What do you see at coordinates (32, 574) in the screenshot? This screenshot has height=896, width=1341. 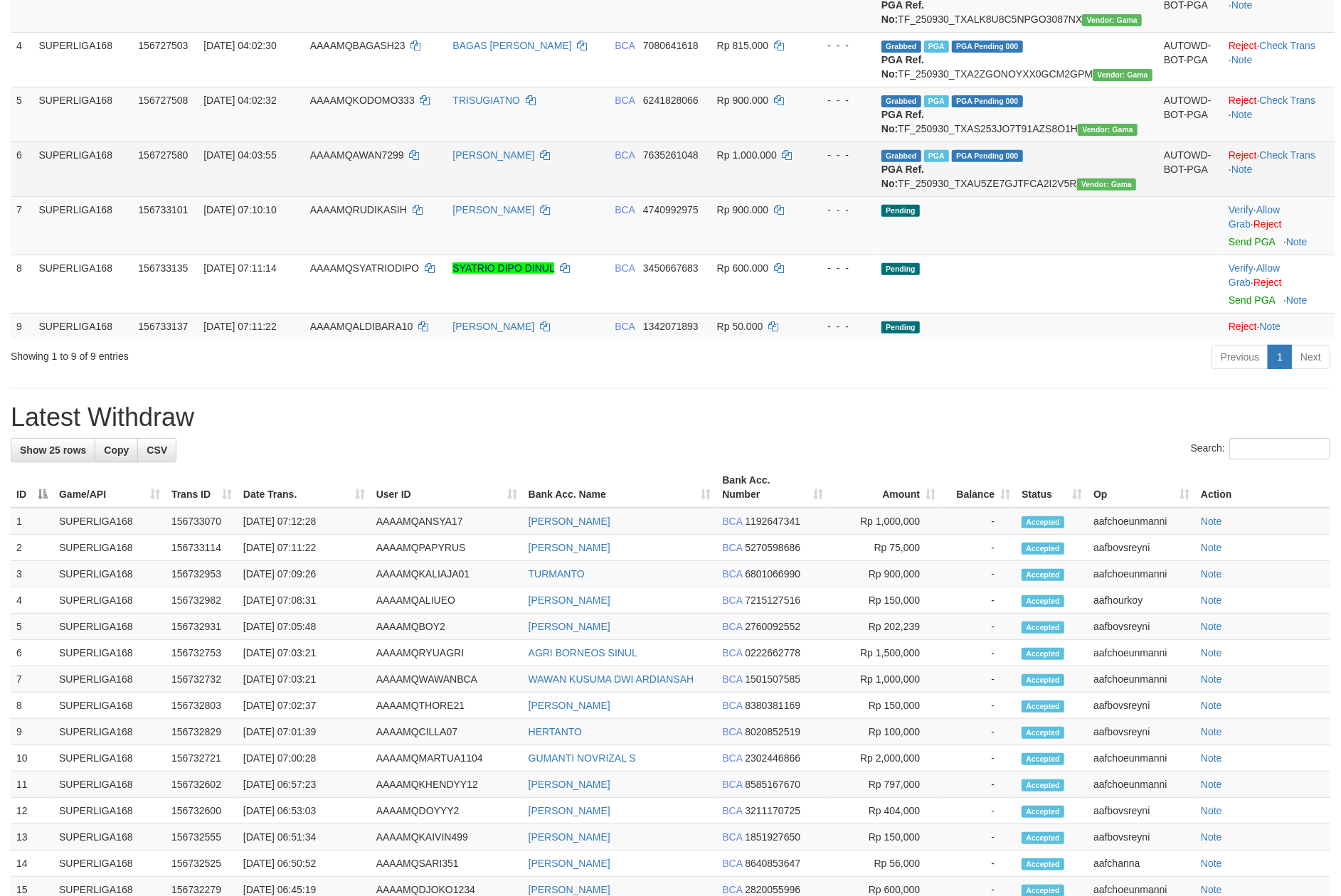 I see `td: 3` at bounding box center [32, 574].